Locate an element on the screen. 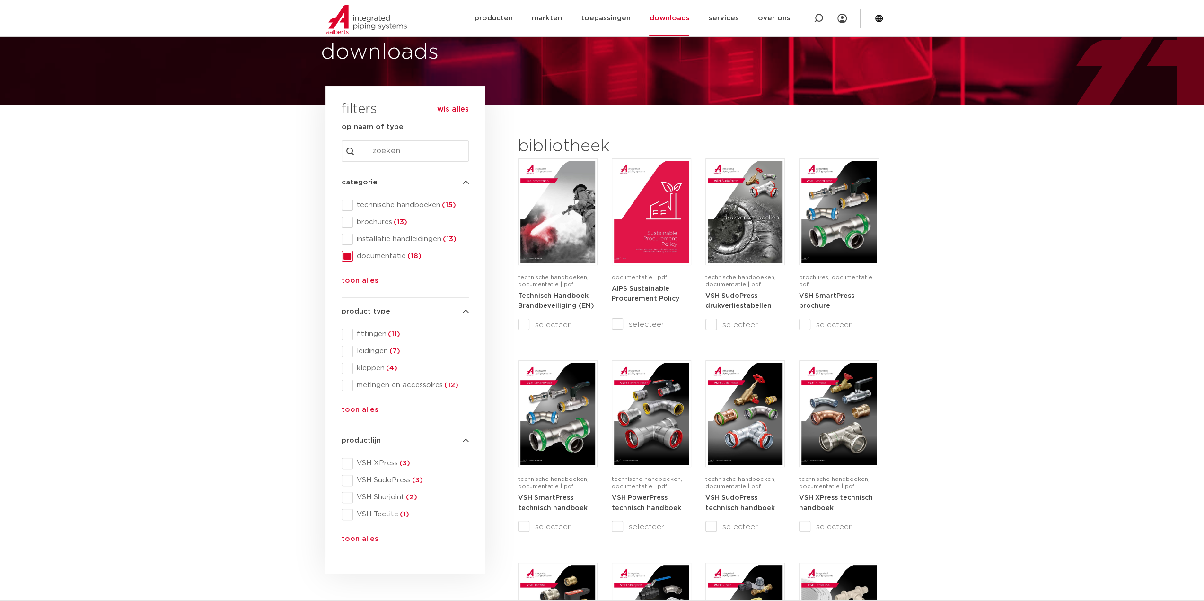  h1: downloads is located at coordinates (459, 53).